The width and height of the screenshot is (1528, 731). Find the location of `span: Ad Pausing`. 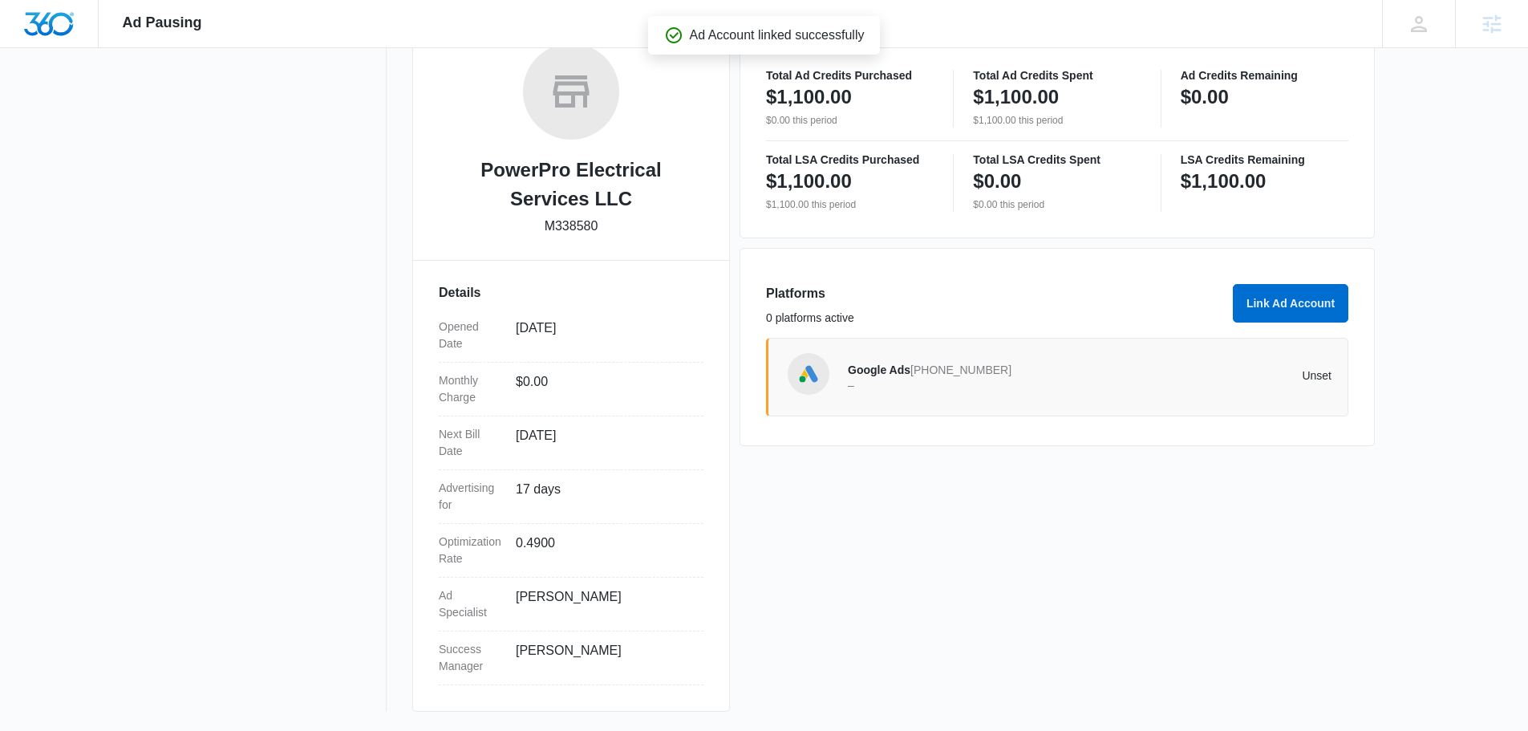

span: Ad Pausing is located at coordinates (162, 22).